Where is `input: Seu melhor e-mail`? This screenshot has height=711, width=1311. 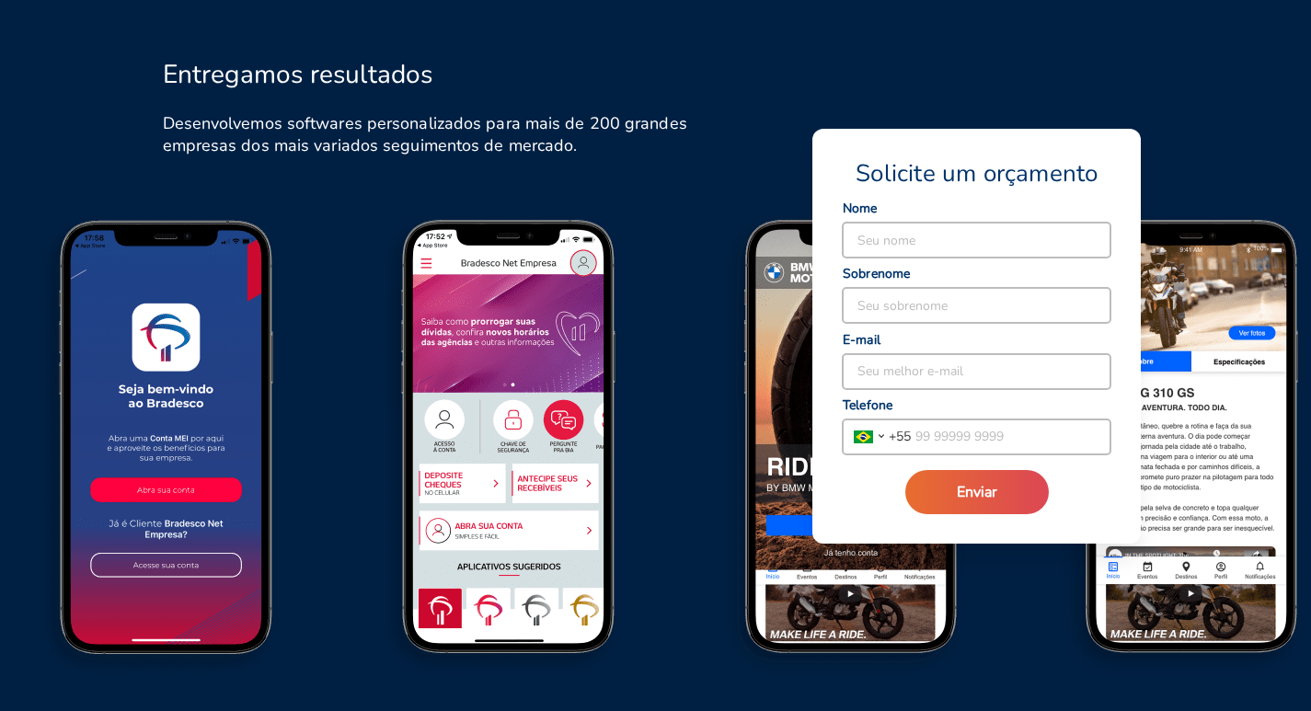
input: Seu melhor e-mail is located at coordinates (976, 372).